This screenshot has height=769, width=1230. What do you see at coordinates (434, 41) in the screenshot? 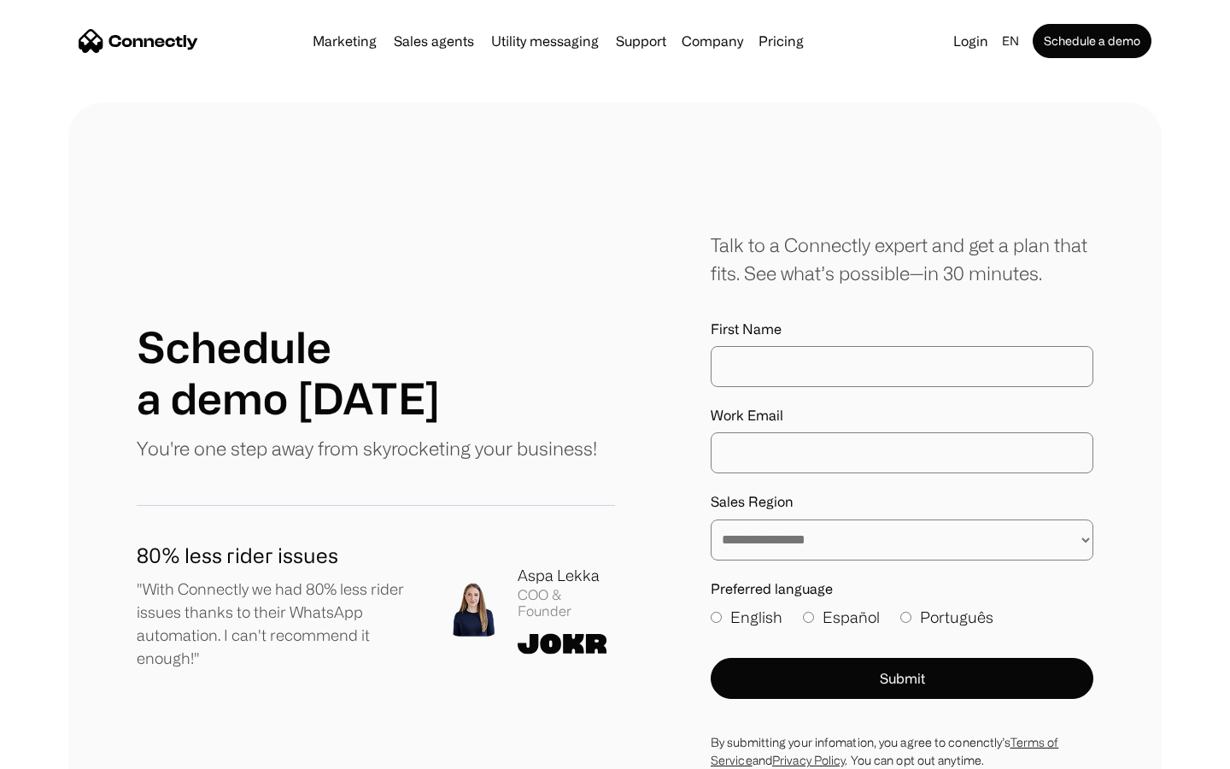
I see `a: Sales agents` at bounding box center [434, 41].